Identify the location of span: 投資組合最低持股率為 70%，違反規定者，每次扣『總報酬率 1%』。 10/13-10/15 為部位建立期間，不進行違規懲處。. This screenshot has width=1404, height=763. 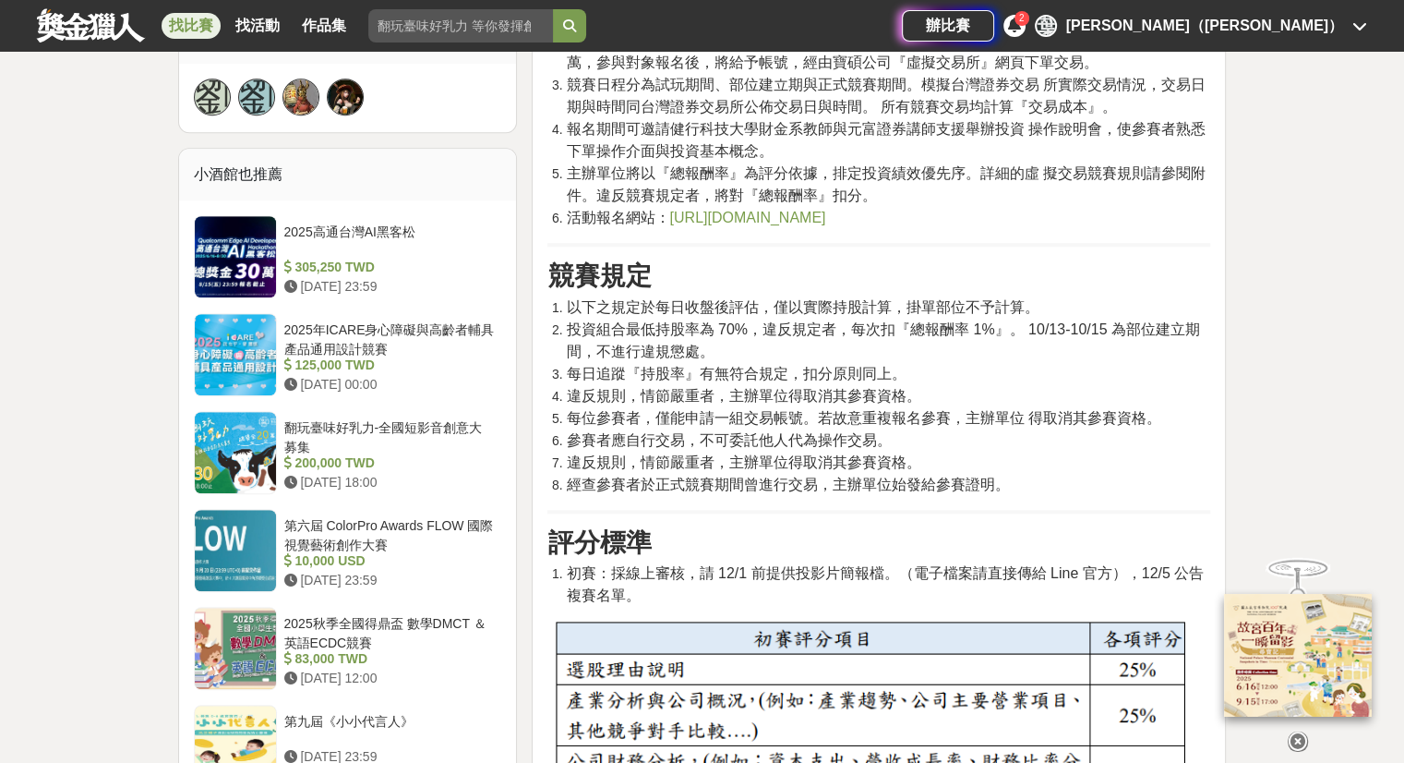
(883, 340).